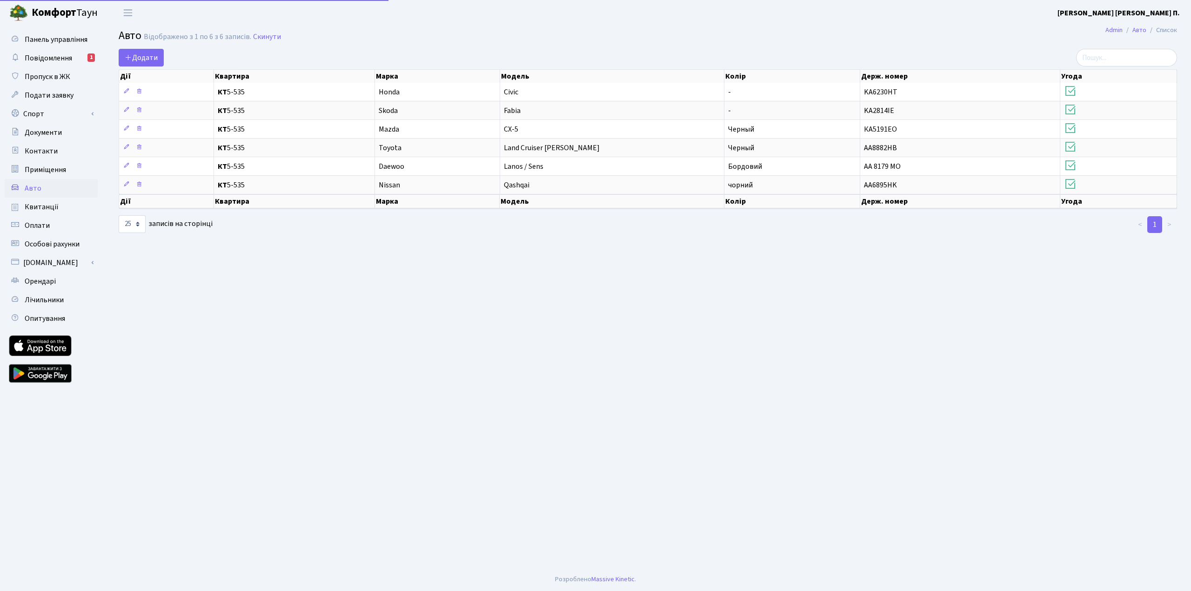 This screenshot has width=1191, height=591. What do you see at coordinates (51, 319) in the screenshot?
I see `a: Опитування` at bounding box center [51, 319].